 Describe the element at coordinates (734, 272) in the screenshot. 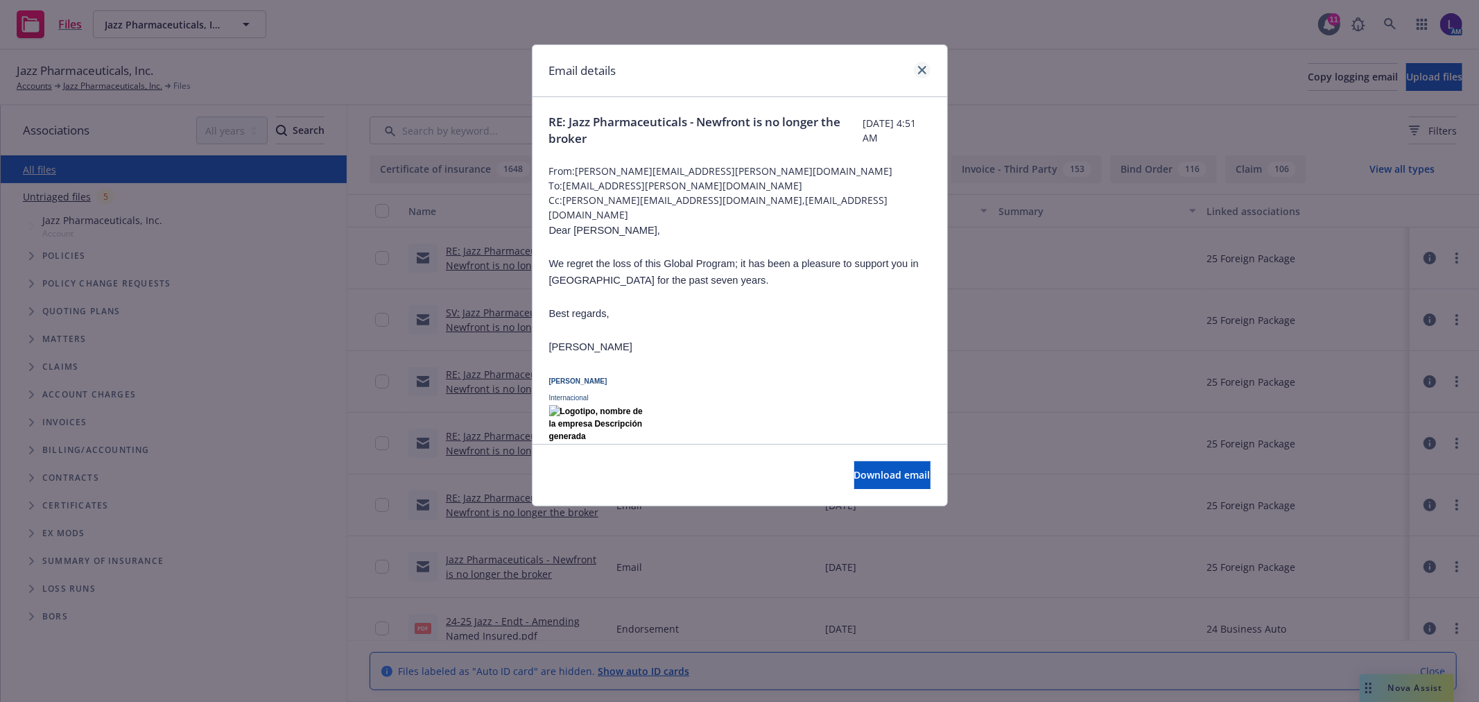

I see `span: We regret the loss of this Global Program; it has been a pleasure to support you in [GEOGRAPHIC_D...` at that location.